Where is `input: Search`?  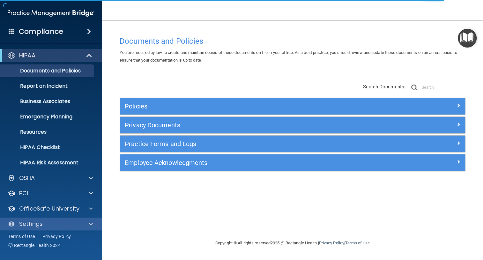 input: Search is located at coordinates (443, 87).